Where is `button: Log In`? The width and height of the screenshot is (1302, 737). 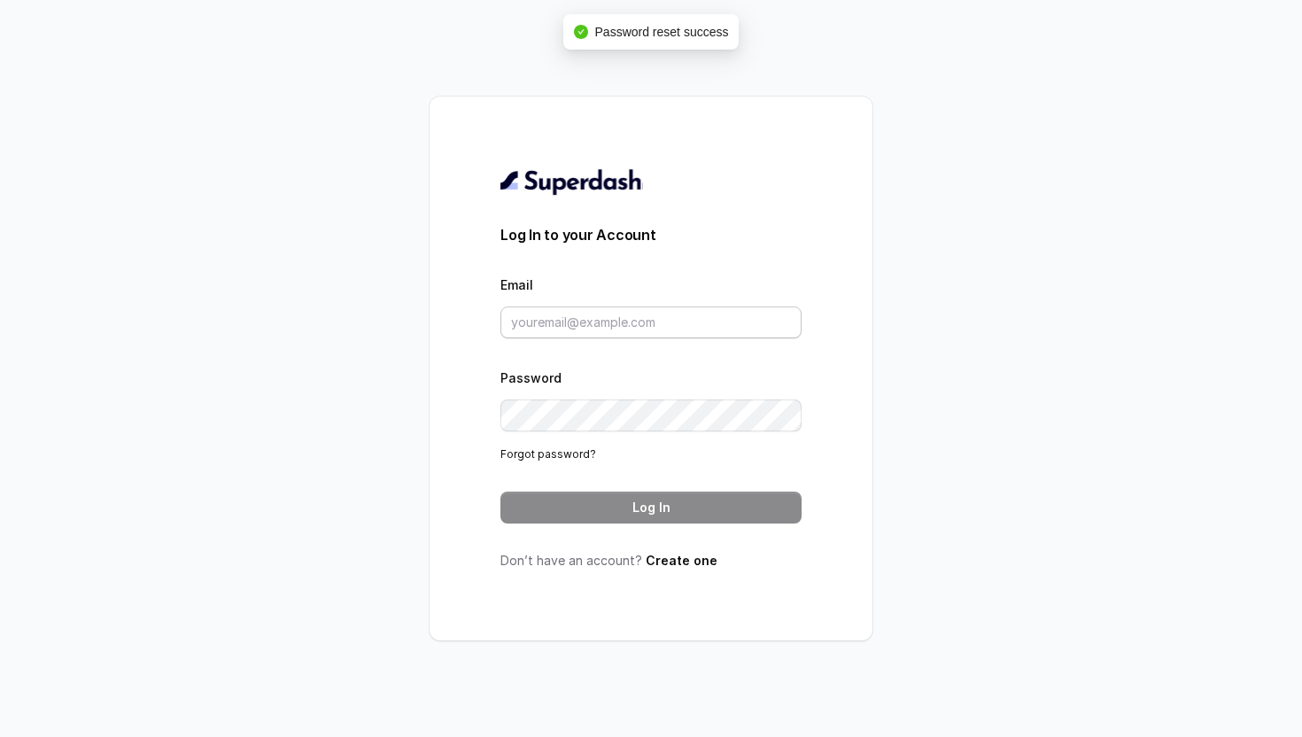 button: Log In is located at coordinates (651, 508).